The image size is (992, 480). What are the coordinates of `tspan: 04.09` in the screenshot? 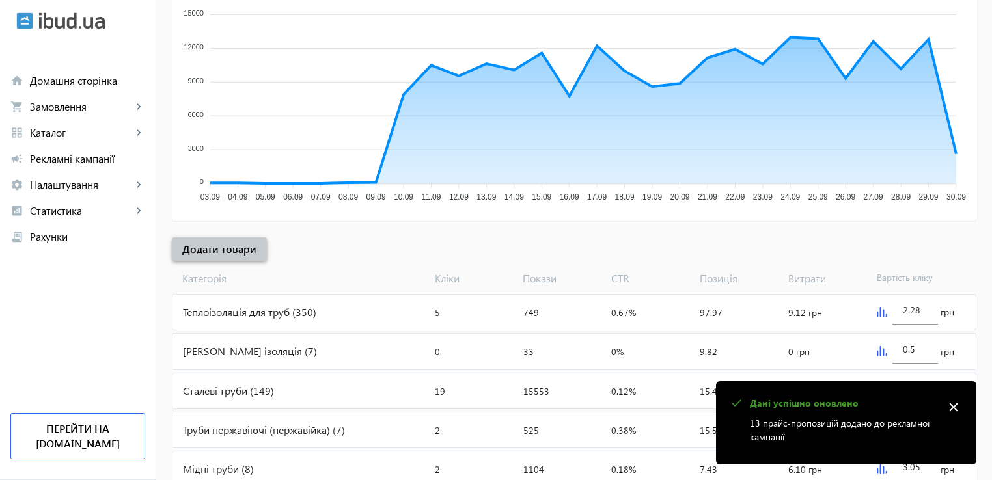 It's located at (238, 197).